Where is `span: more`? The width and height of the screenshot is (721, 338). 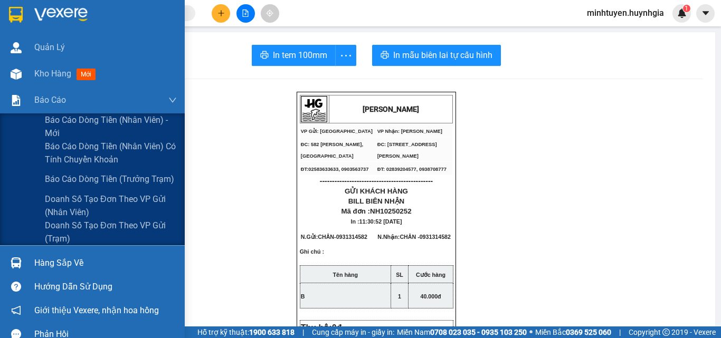 span: more is located at coordinates (346, 55).